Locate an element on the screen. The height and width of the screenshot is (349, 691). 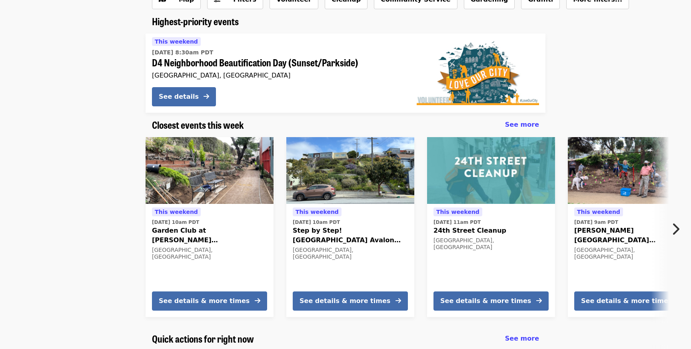
span: Quick actions for right now is located at coordinates (203, 338).